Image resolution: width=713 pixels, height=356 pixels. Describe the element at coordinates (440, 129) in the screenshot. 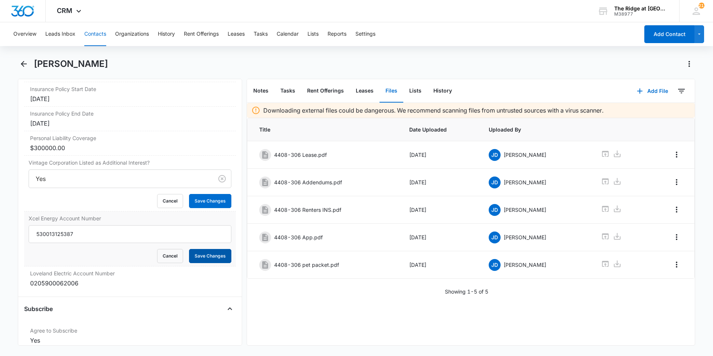

I see `span: Date Uploaded` at that location.